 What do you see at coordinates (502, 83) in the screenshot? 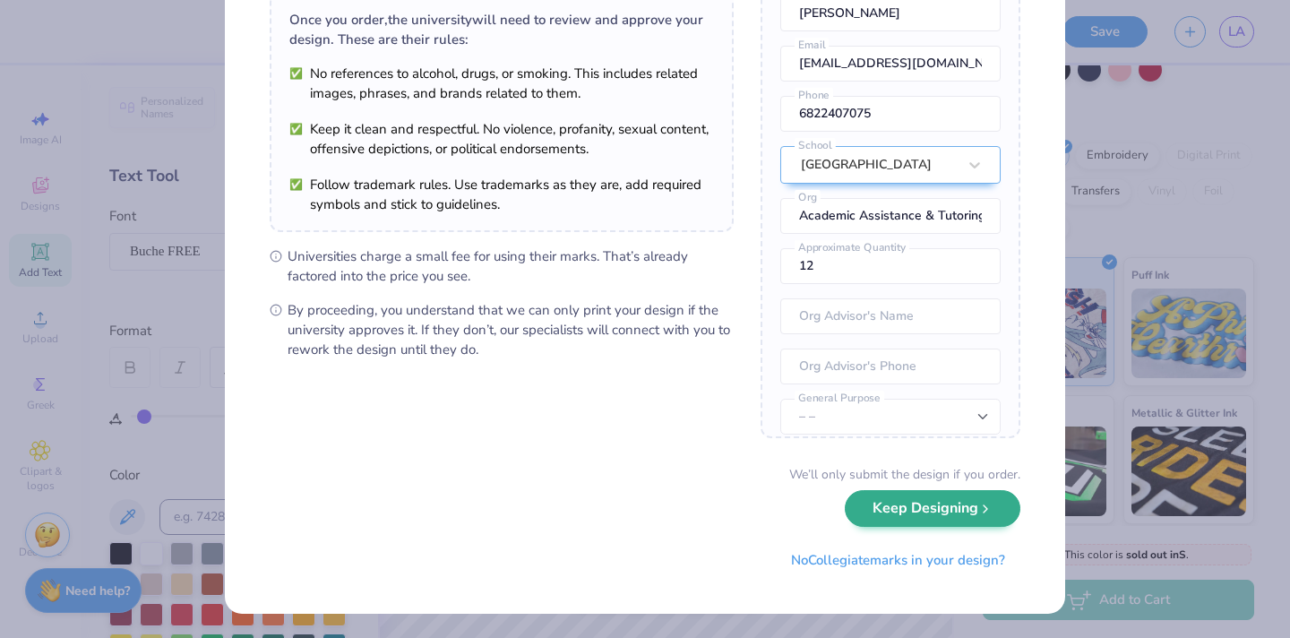
I see `li: No references to alcohol, drugs, or smoking. This includes related images, phrases, and brands re...` at bounding box center [502, 83].